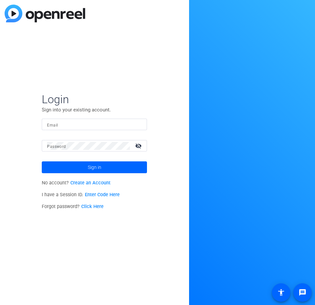  Describe the element at coordinates (303, 293) in the screenshot. I see `mat-icon: message` at that location.